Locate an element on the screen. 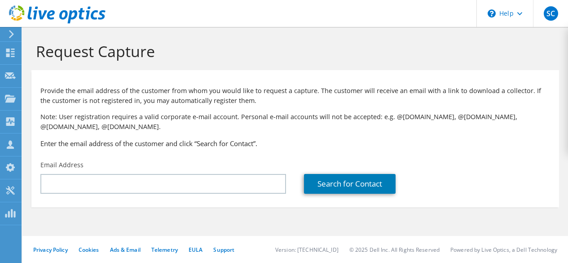 This screenshot has height=263, width=568. p: Note: User registration requires a valid corporate e-mail account. Personal e-mail accounts will ... is located at coordinates (295, 122).